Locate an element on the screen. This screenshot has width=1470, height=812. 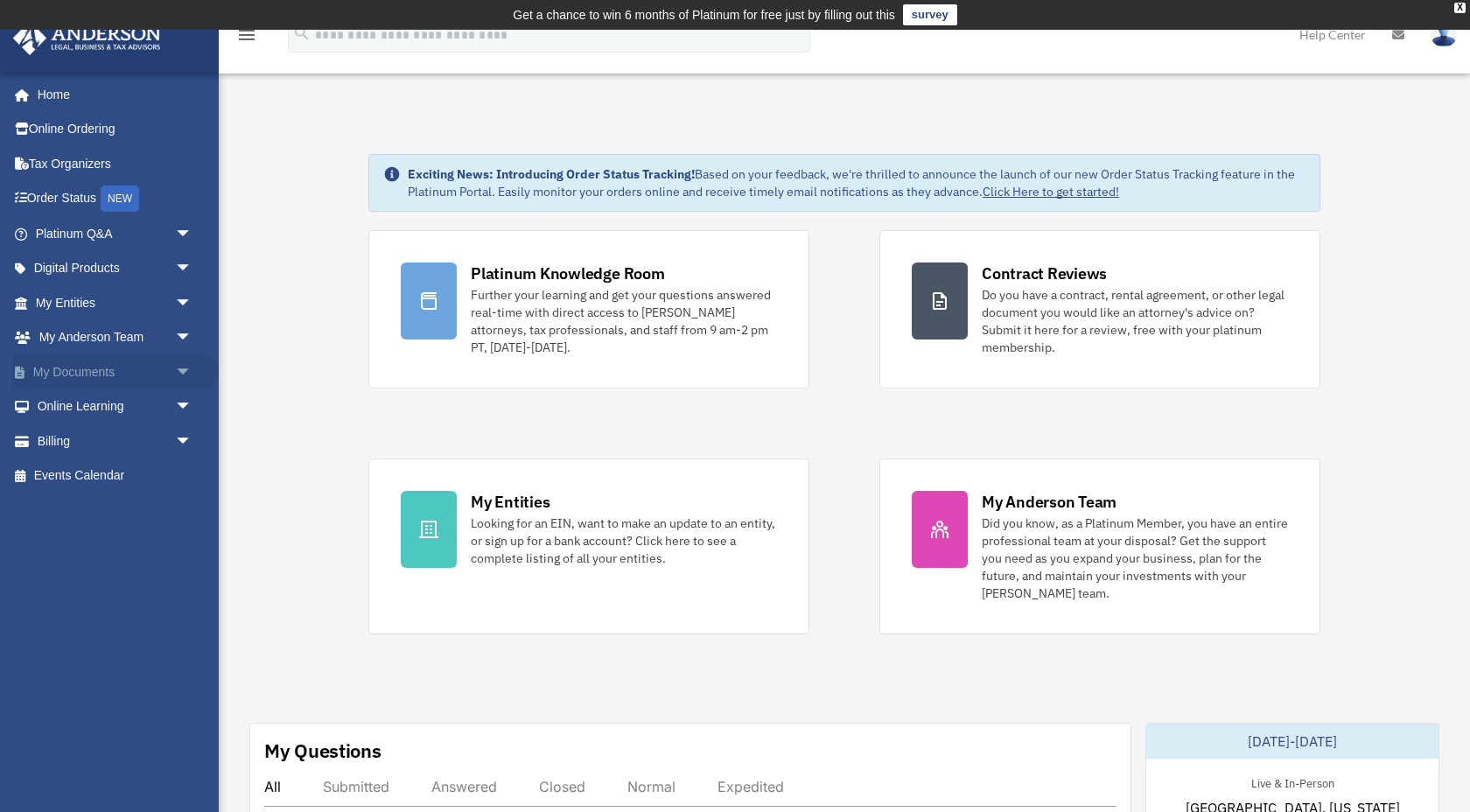
div: Submitted is located at coordinates (356, 786).